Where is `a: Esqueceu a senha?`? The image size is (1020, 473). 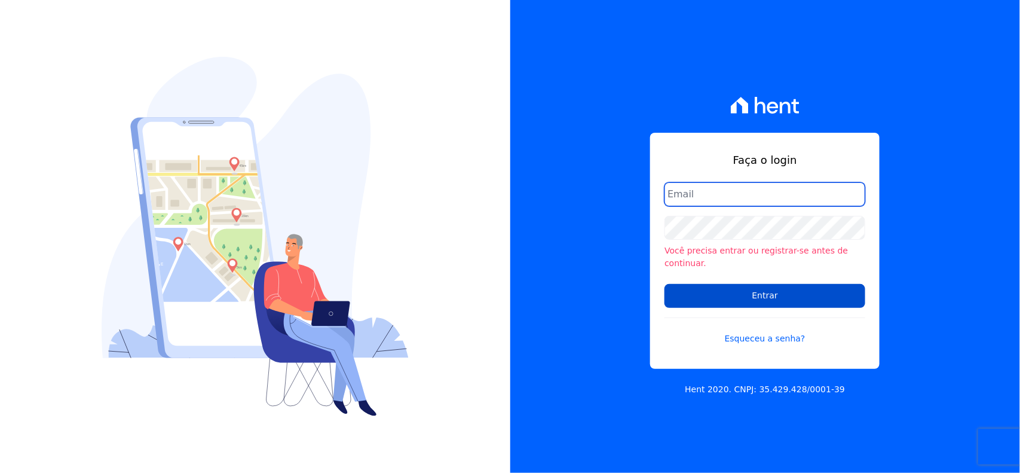
a: Esqueceu a senha? is located at coordinates (765, 331).